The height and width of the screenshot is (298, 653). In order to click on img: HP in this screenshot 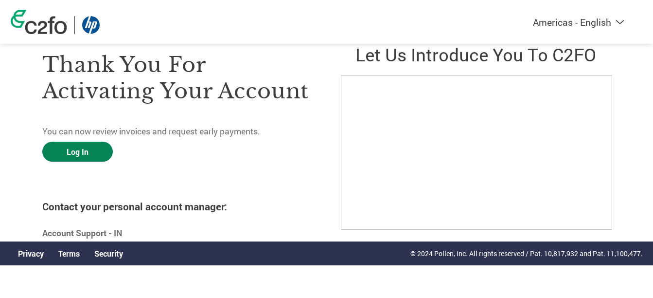, I will do `click(91, 25)`.